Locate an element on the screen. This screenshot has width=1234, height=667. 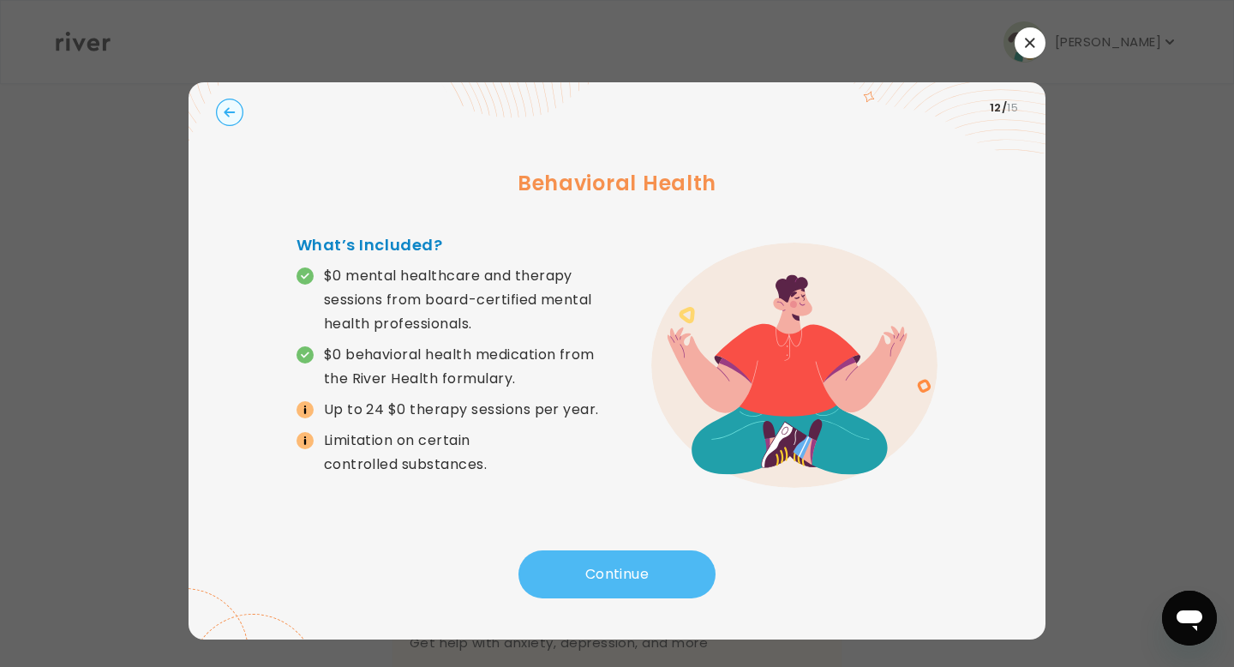
p: $0 behavioral health medication from the River Health formulary. is located at coordinates (471, 367).